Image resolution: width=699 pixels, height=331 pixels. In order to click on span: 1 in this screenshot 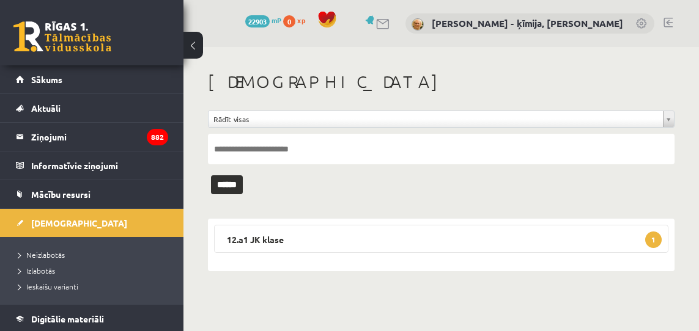, I will do `click(653, 240)`.